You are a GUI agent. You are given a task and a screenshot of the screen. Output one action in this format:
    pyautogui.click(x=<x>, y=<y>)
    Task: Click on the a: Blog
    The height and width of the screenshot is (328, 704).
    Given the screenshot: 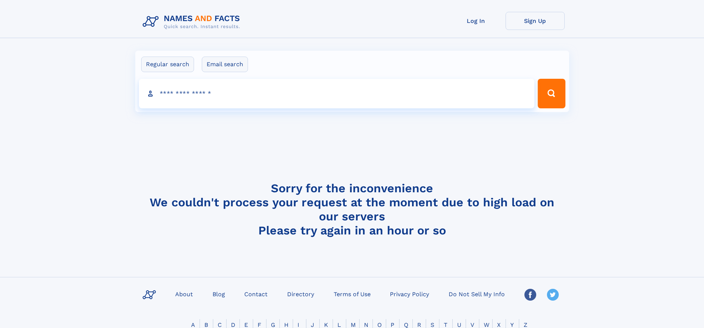 What is the action you would take?
    pyautogui.click(x=219, y=293)
    